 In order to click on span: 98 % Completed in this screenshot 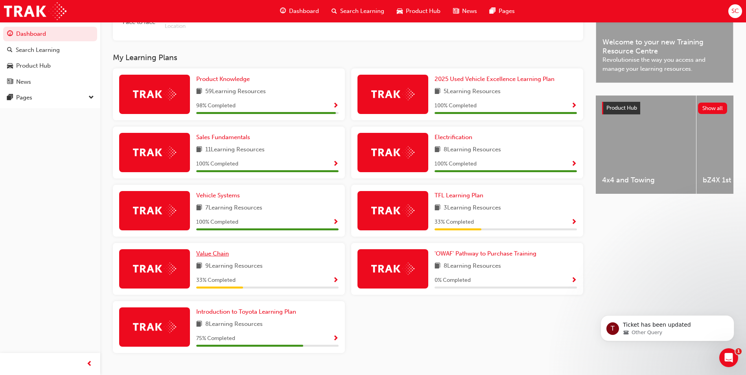, I will do `click(216, 106)`.